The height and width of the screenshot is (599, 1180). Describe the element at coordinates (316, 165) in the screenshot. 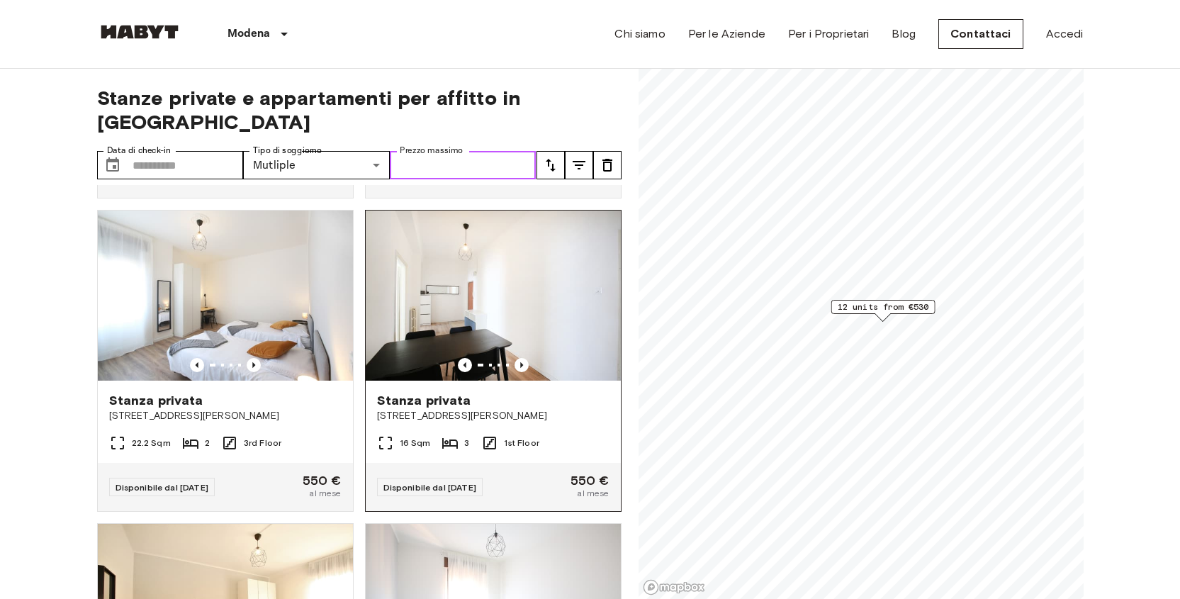

I see `div: Mutliple` at that location.